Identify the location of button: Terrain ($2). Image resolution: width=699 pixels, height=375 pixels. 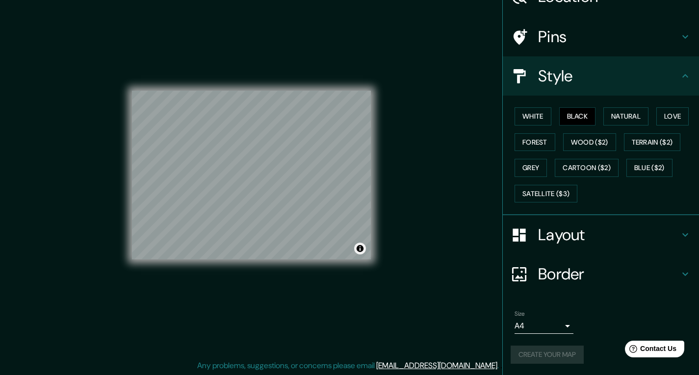
(652, 142).